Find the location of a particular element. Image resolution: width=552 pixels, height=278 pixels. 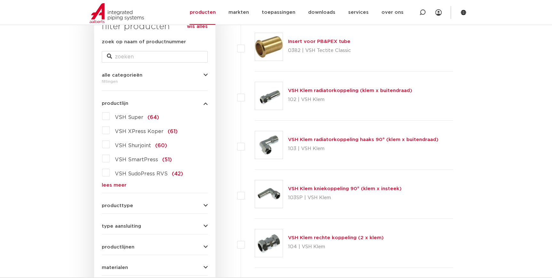

span: alle categorieën is located at coordinates (122, 75).